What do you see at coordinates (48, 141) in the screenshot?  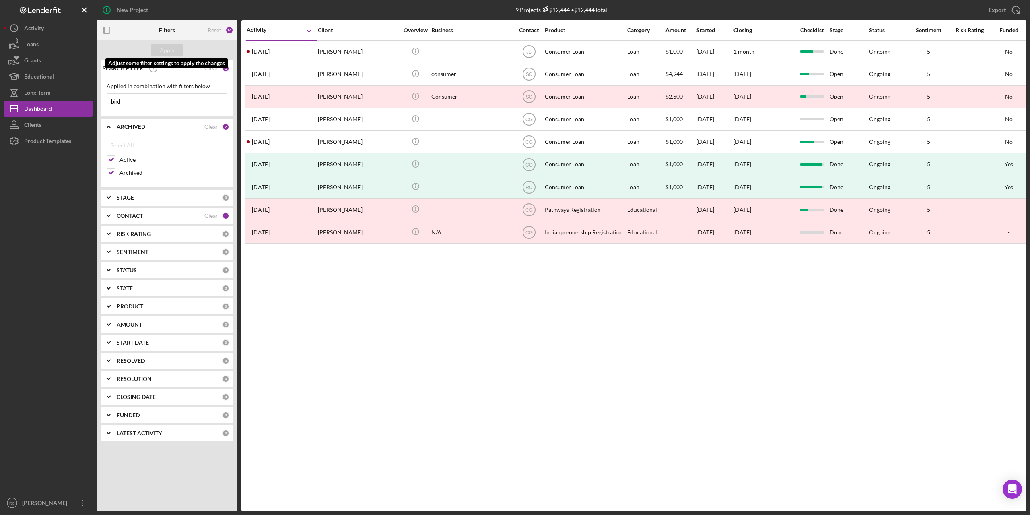 I see `button: Product Templates` at bounding box center [48, 141].